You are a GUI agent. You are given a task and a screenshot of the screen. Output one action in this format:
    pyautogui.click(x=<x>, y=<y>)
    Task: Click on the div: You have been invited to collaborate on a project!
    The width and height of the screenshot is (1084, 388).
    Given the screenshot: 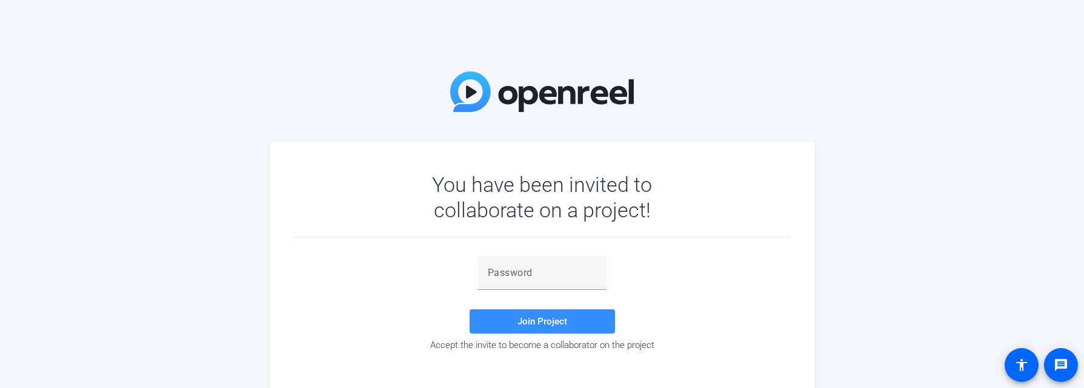 What is the action you would take?
    pyautogui.click(x=542, y=198)
    